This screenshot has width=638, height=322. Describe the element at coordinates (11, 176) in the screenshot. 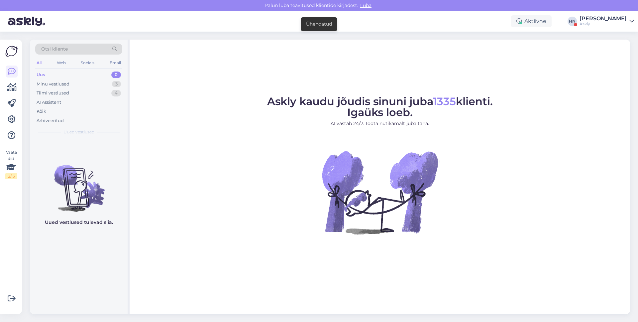

I see `div: 2 / 3` at that location.